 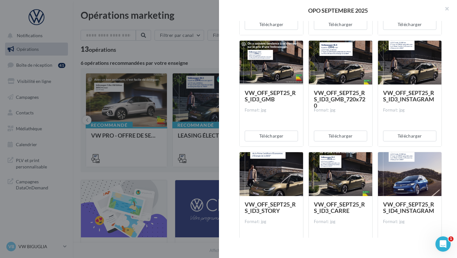 What do you see at coordinates (339, 99) in the screenshot?
I see `span: VW_OFF_SEPT25_RS_ID3_GMB_720x720` at bounding box center [339, 99].